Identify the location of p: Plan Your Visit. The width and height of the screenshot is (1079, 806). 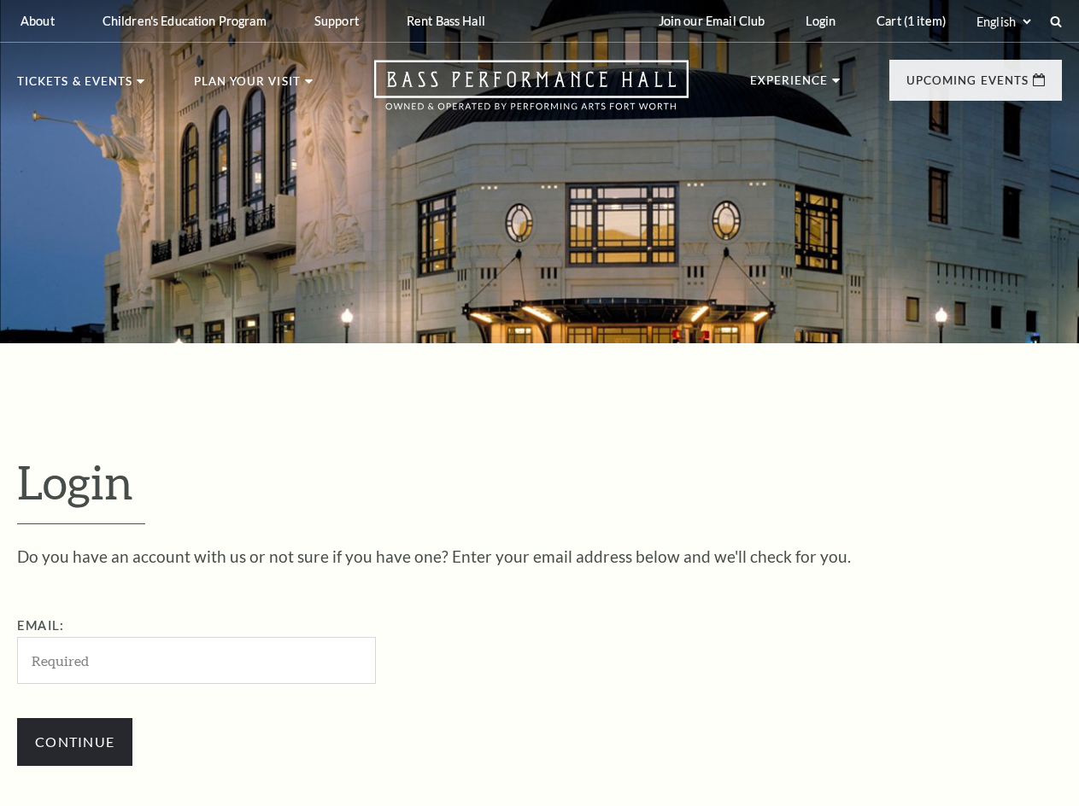
(247, 86).